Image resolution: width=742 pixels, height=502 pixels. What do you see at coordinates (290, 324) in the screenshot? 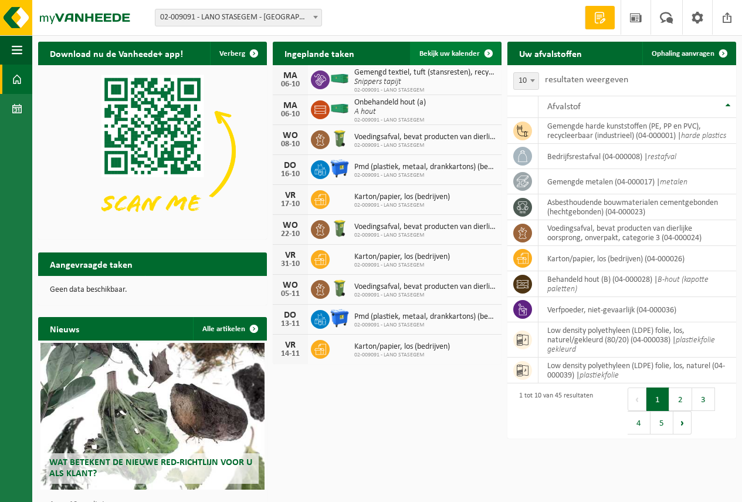
I see `div: 13-11` at bounding box center [290, 324].